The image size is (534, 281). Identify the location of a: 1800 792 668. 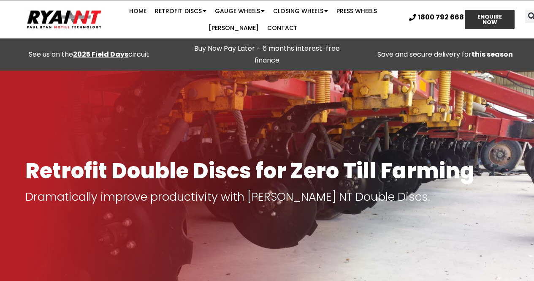
(436, 17).